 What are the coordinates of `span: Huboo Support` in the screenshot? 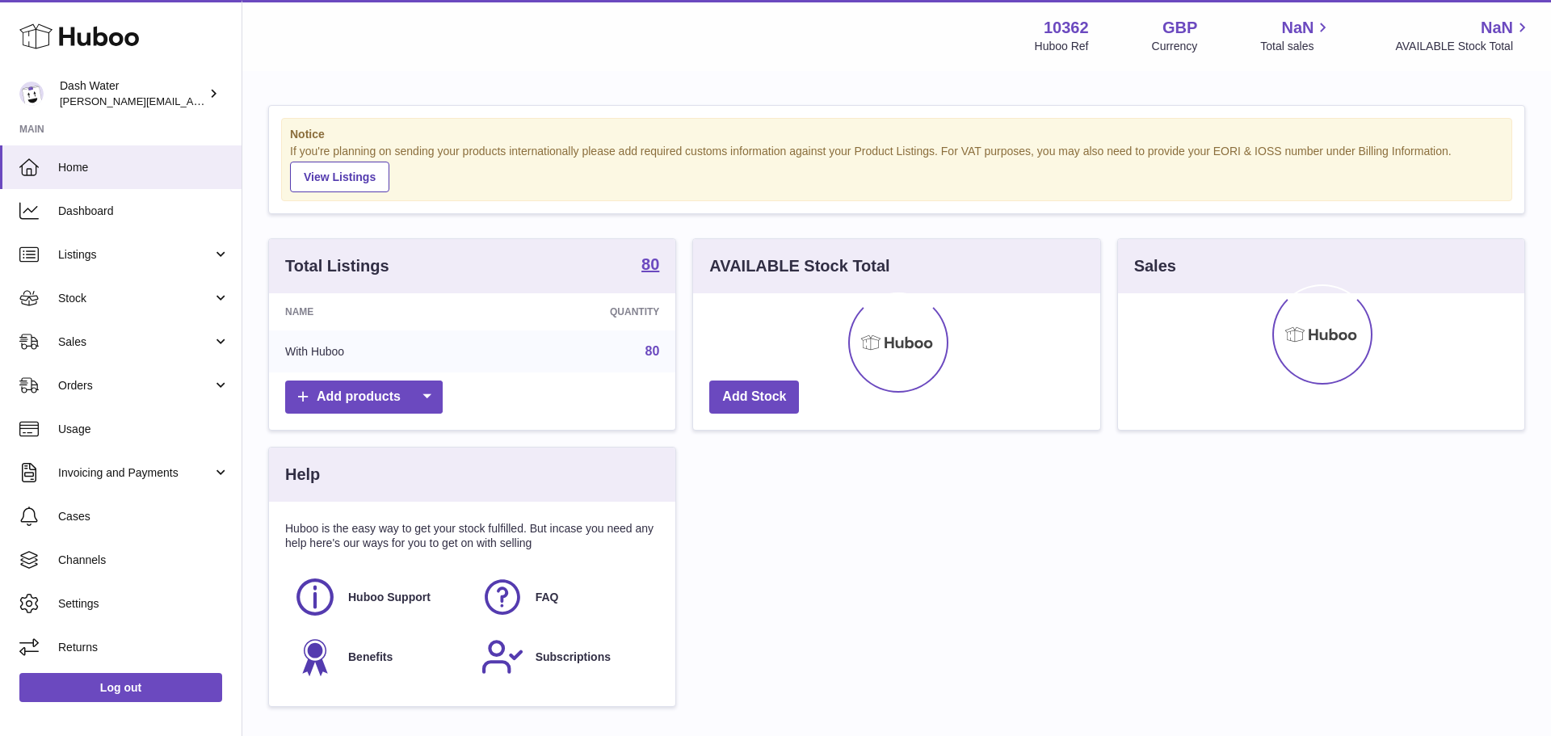 It's located at (389, 597).